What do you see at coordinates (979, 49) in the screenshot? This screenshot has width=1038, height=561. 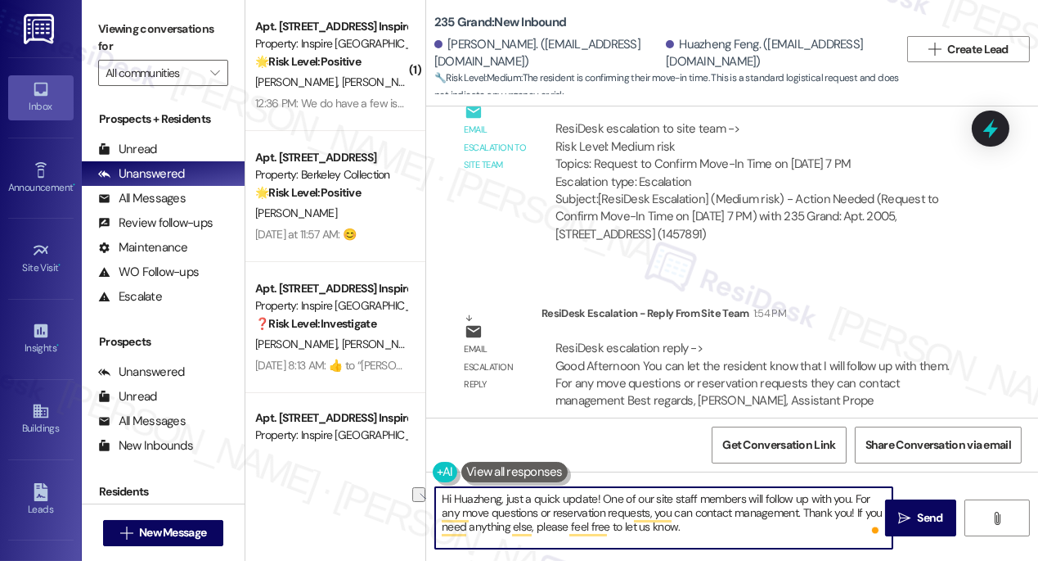 I see `span: Create Lead` at bounding box center [979, 49].